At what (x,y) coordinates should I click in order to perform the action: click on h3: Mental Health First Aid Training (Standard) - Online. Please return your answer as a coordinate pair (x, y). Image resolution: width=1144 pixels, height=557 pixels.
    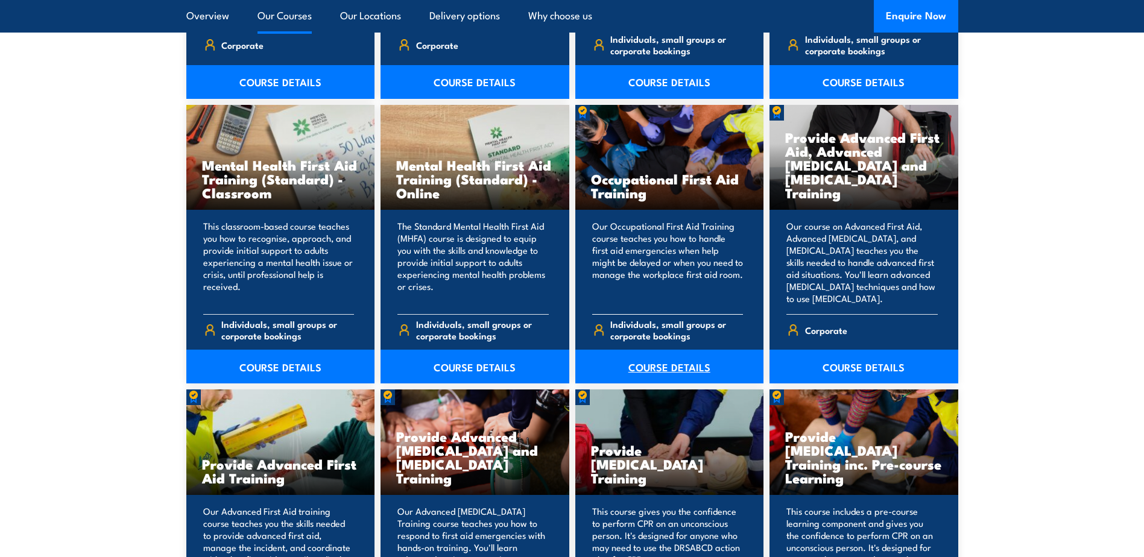
    Looking at the image, I should click on (475, 179).